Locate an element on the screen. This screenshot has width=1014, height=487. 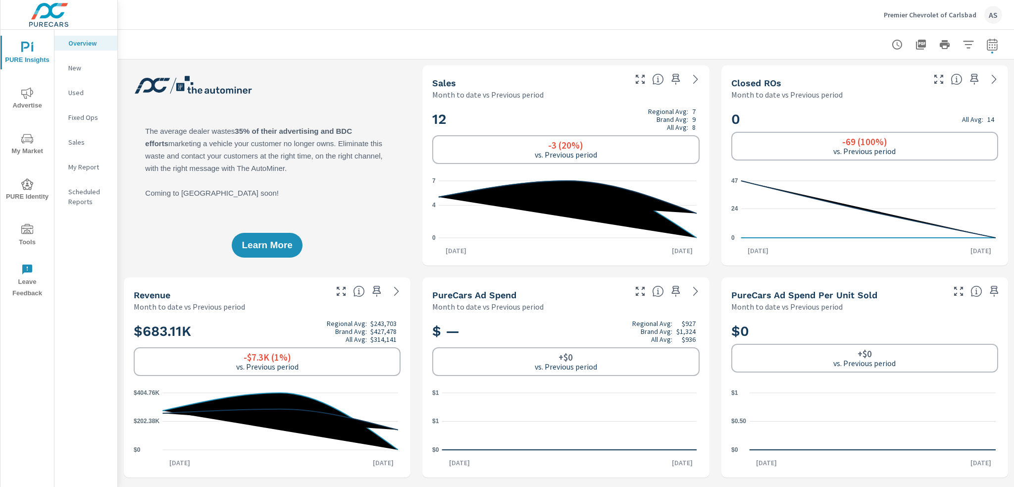
p: Premier Chevrolet of Carlsbad is located at coordinates (930, 15).